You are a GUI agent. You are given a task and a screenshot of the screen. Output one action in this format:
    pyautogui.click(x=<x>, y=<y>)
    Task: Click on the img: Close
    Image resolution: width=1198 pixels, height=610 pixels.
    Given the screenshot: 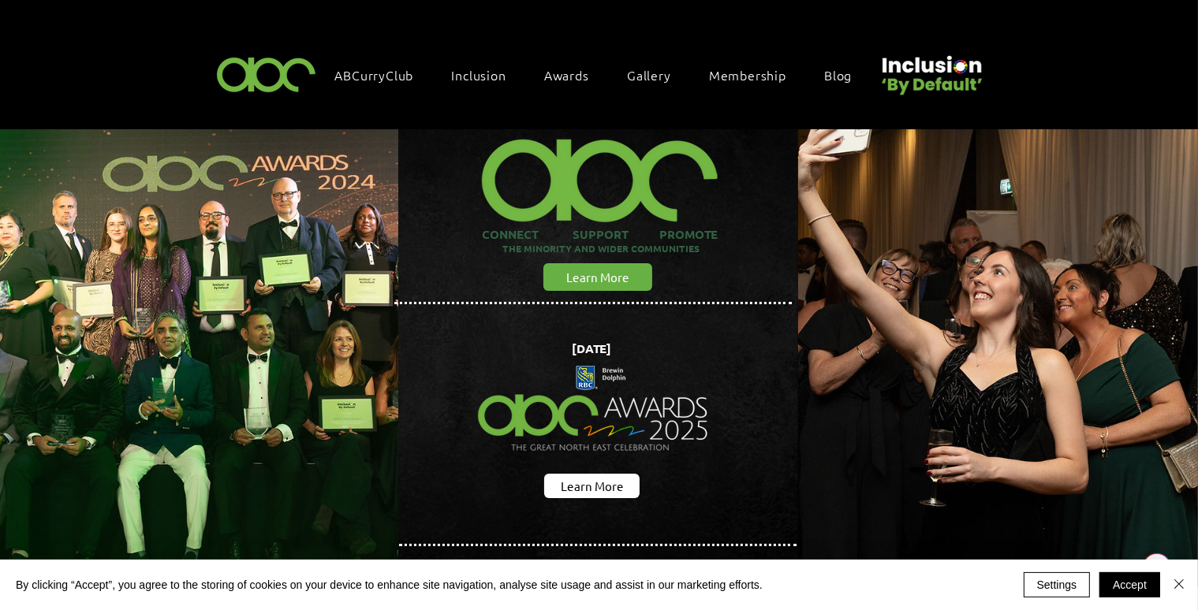 What is the action you would take?
    pyautogui.click(x=1179, y=584)
    